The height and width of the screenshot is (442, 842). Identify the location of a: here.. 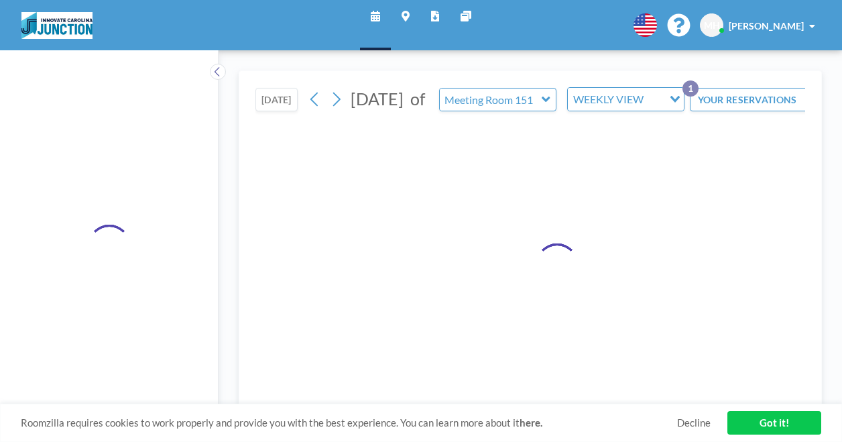
(531, 422).